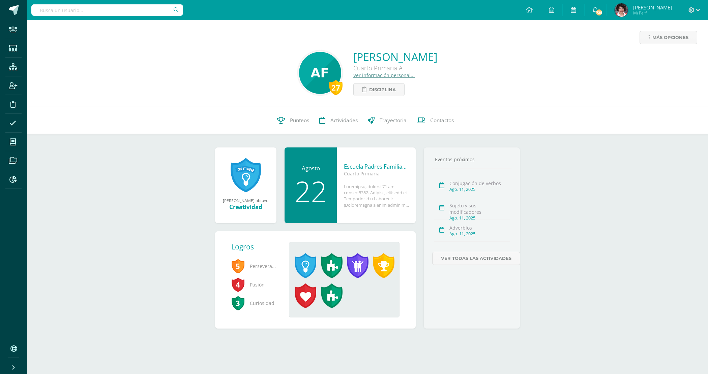 Image resolution: width=708 pixels, height=374 pixels. I want to click on a: Más opciones, so click(668, 37).